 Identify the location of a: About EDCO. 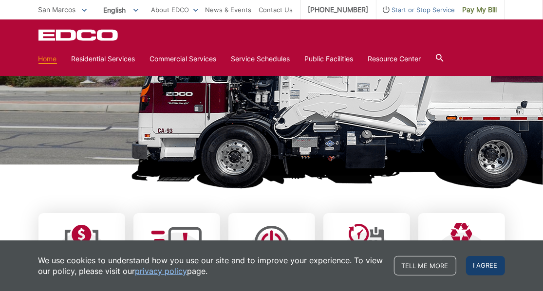
(175, 10).